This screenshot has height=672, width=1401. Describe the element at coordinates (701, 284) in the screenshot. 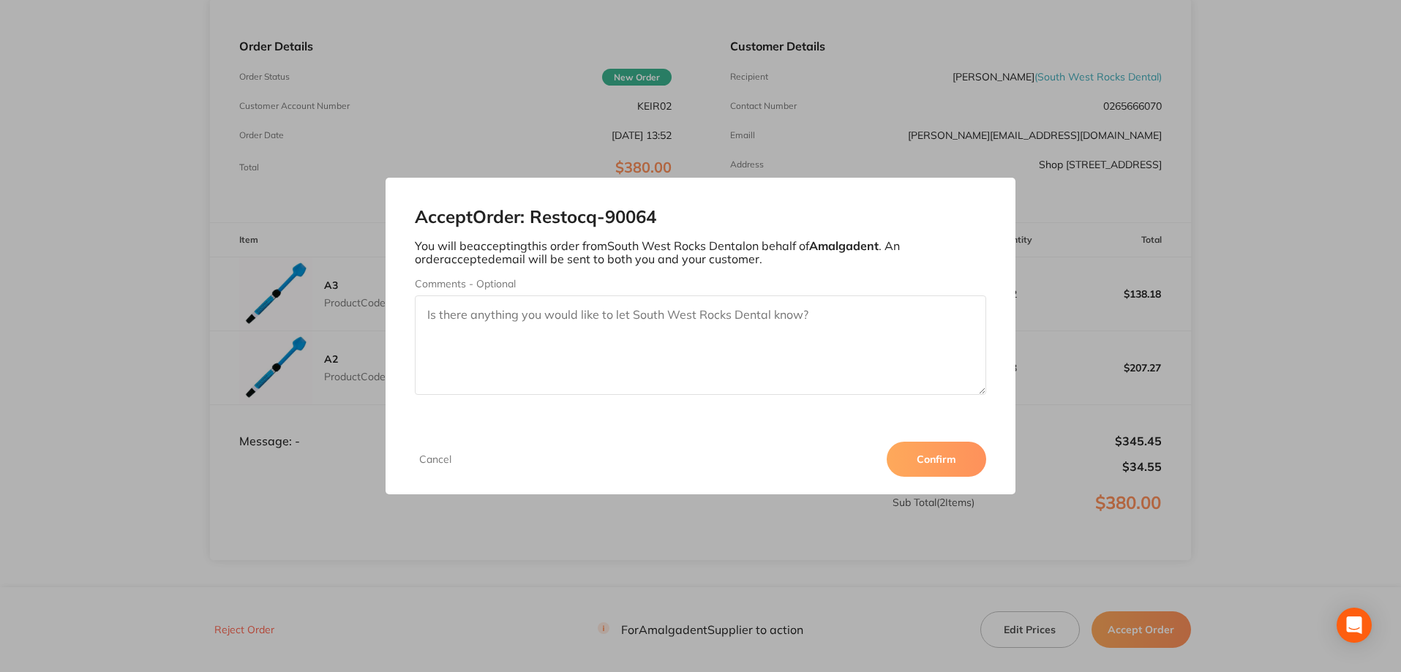

I see `label: Comments - Optional` at that location.